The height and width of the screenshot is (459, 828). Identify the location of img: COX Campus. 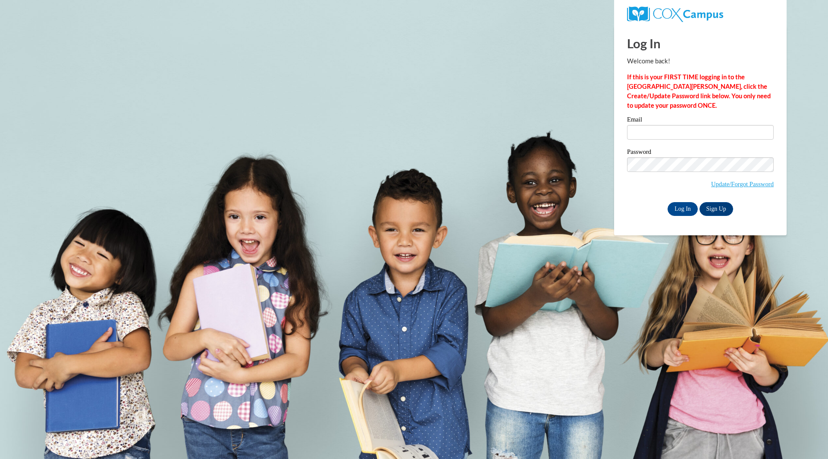
(675, 14).